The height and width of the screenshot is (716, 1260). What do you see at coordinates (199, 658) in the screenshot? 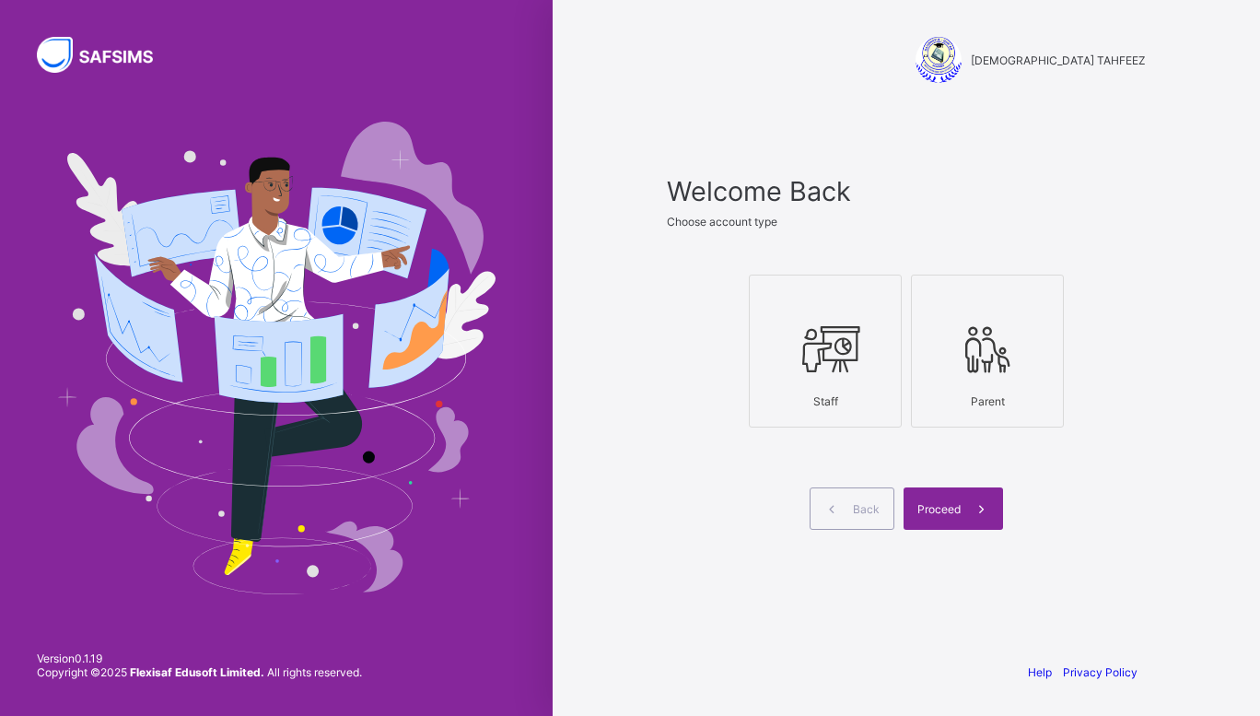
I see `span: Version 0.1.19` at bounding box center [199, 658].